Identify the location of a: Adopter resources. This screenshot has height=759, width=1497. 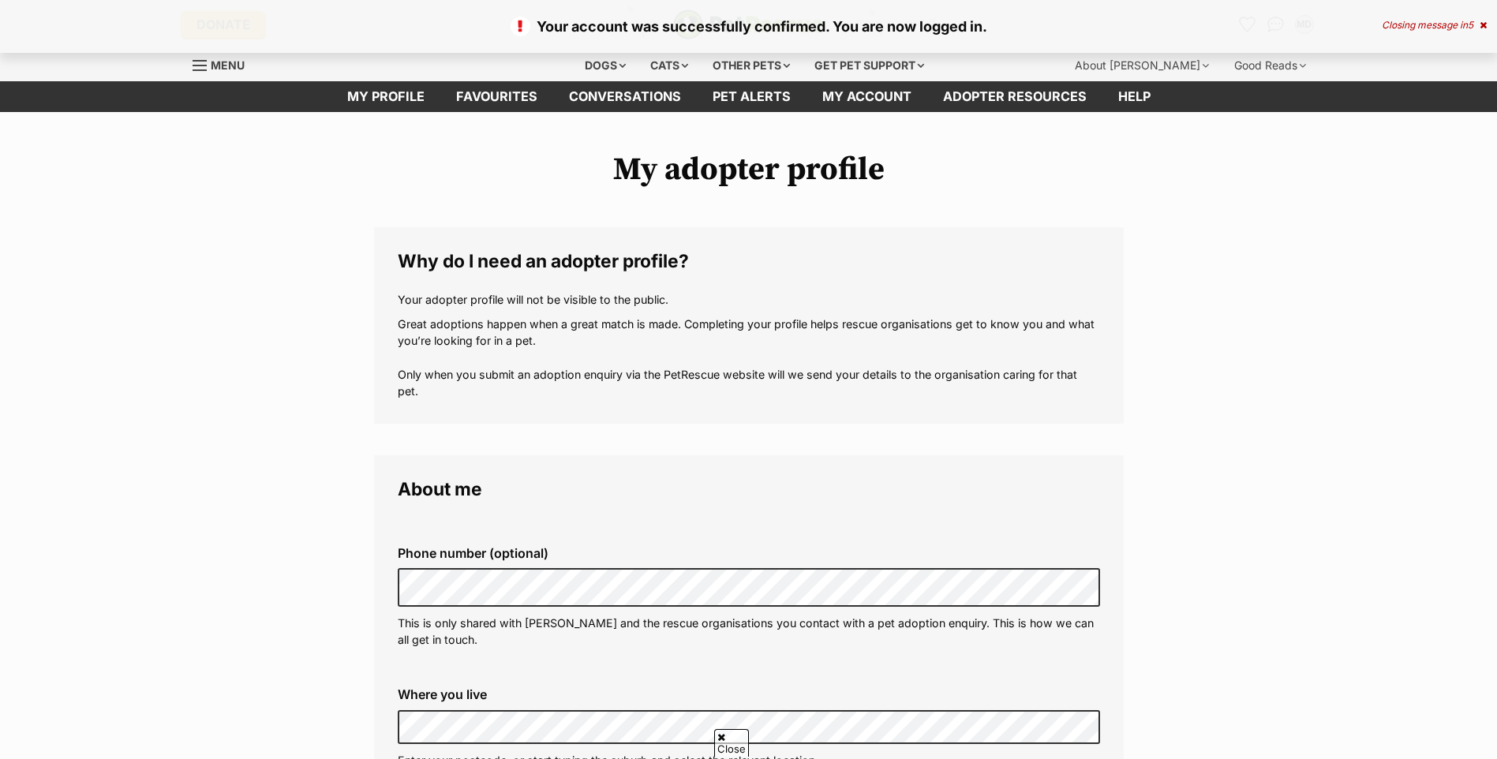
(1015, 96).